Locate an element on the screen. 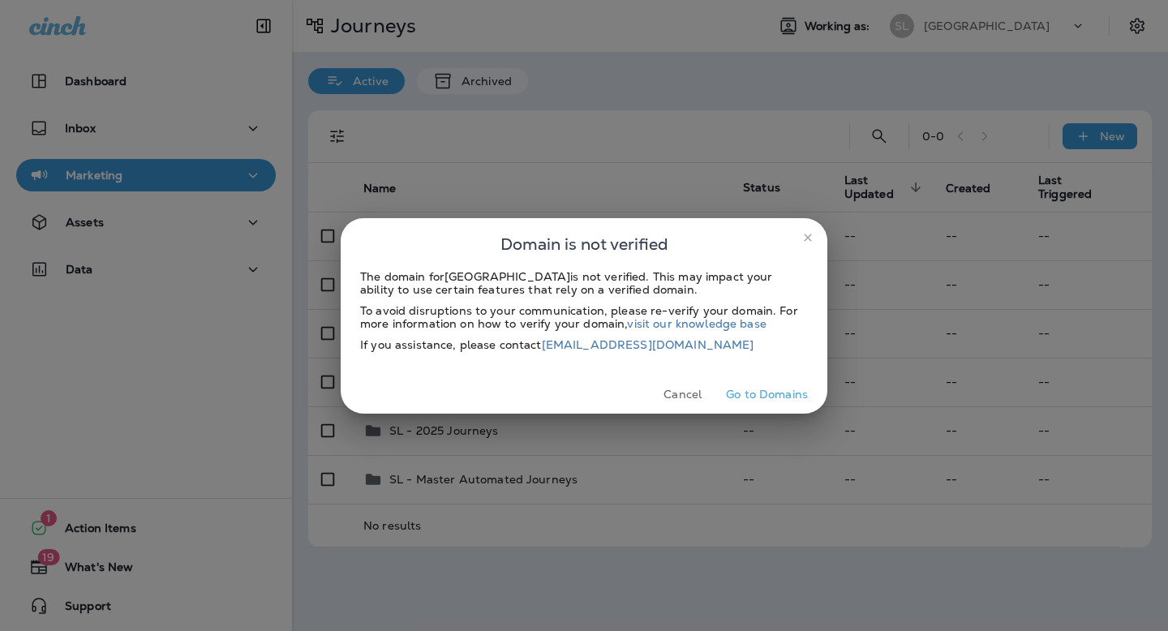  span: Domain is not verified is located at coordinates (584, 244).